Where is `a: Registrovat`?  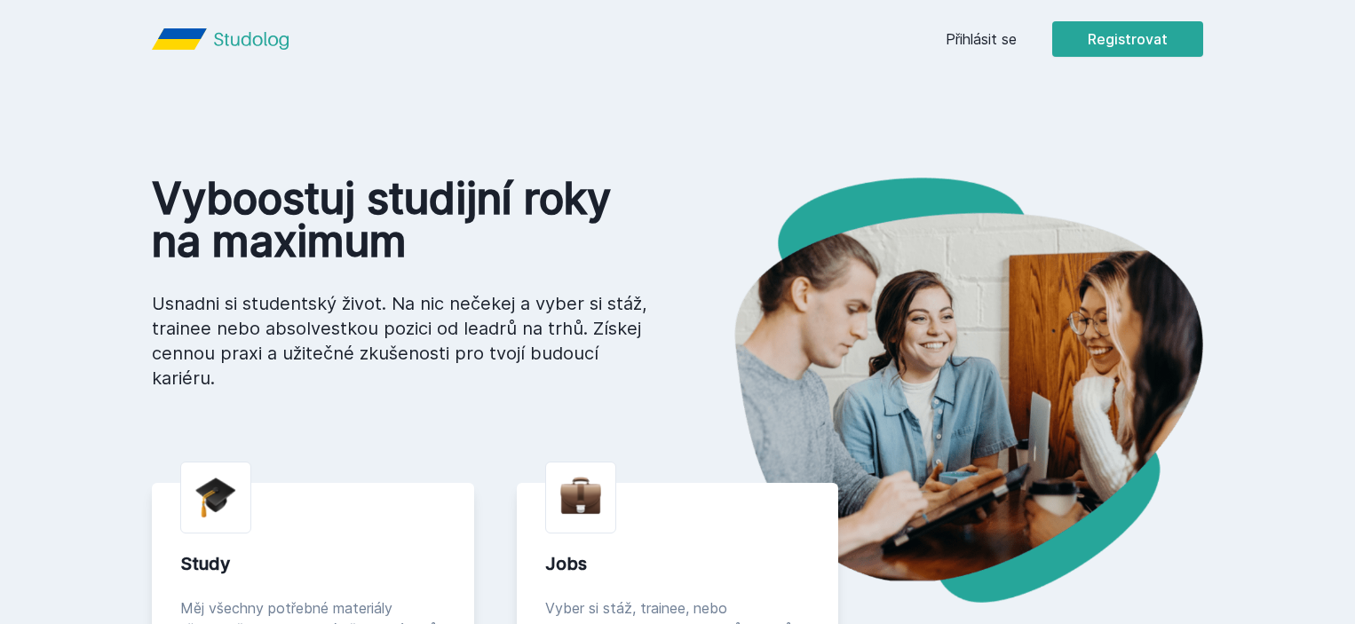
a: Registrovat is located at coordinates (1128, 39).